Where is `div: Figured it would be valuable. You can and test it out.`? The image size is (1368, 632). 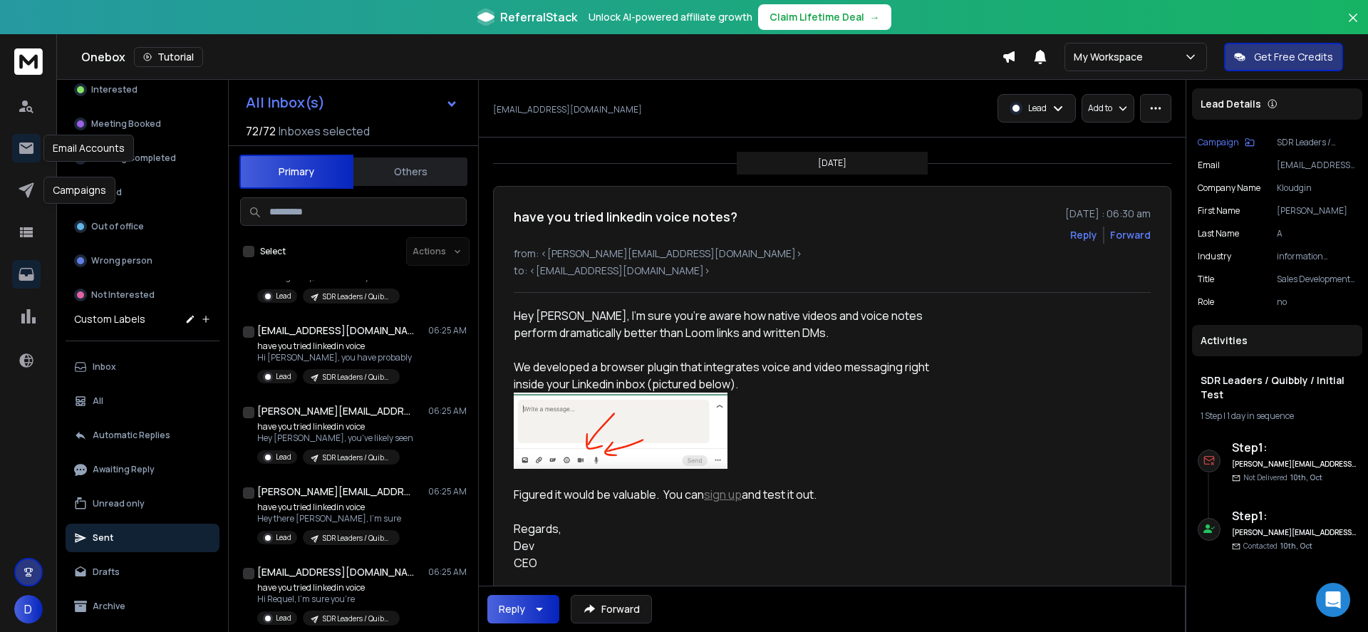
div: Figured it would be valuable. You can and test it out. is located at coordinates (722, 494).